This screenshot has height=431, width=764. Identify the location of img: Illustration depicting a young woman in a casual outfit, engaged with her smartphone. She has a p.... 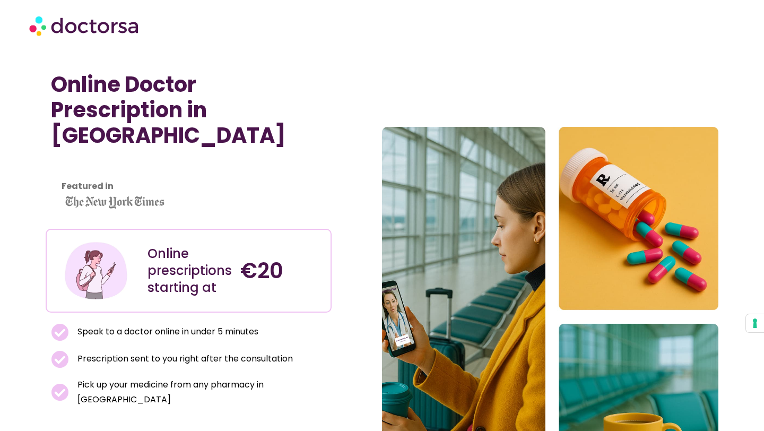
(96, 271).